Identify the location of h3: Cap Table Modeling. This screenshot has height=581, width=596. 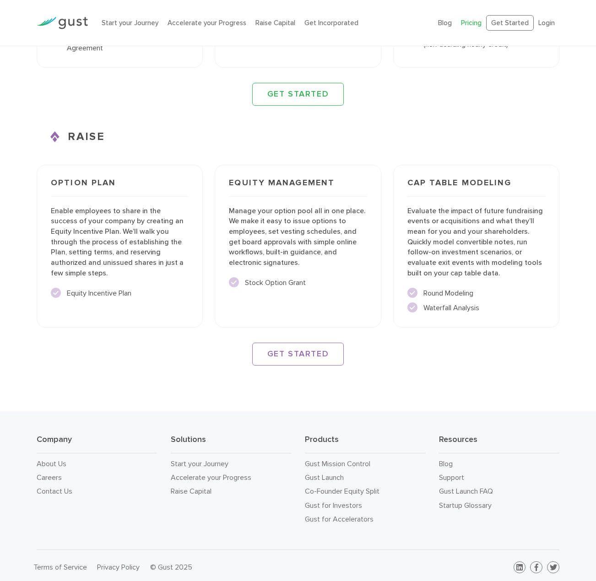
(476, 188).